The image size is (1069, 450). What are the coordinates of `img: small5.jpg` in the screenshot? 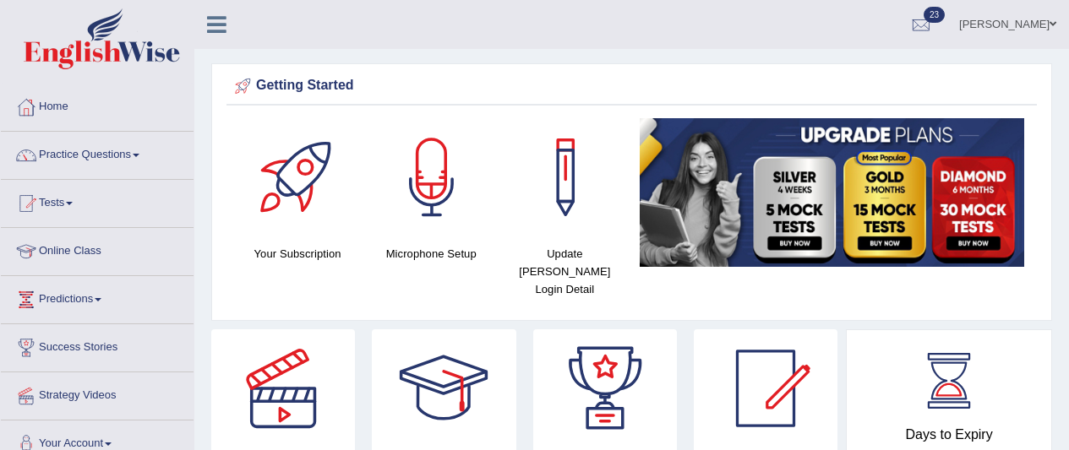 It's located at (831, 193).